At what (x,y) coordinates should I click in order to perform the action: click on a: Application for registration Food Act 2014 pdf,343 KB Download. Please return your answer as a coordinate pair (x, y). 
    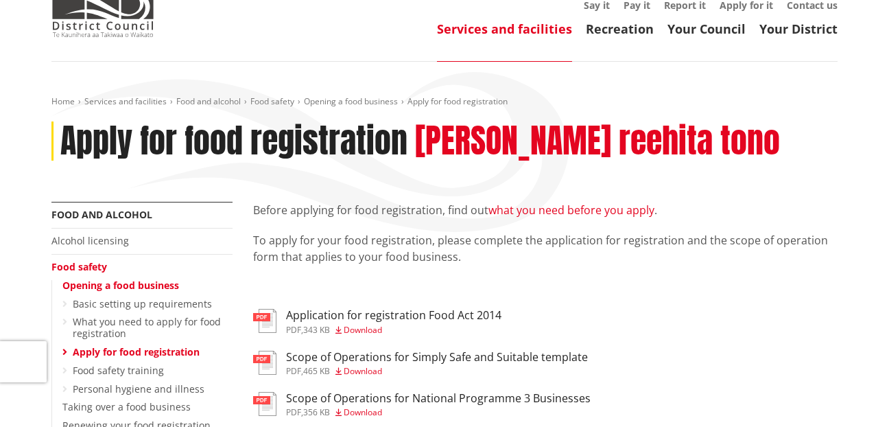
    Looking at the image, I should click on (377, 321).